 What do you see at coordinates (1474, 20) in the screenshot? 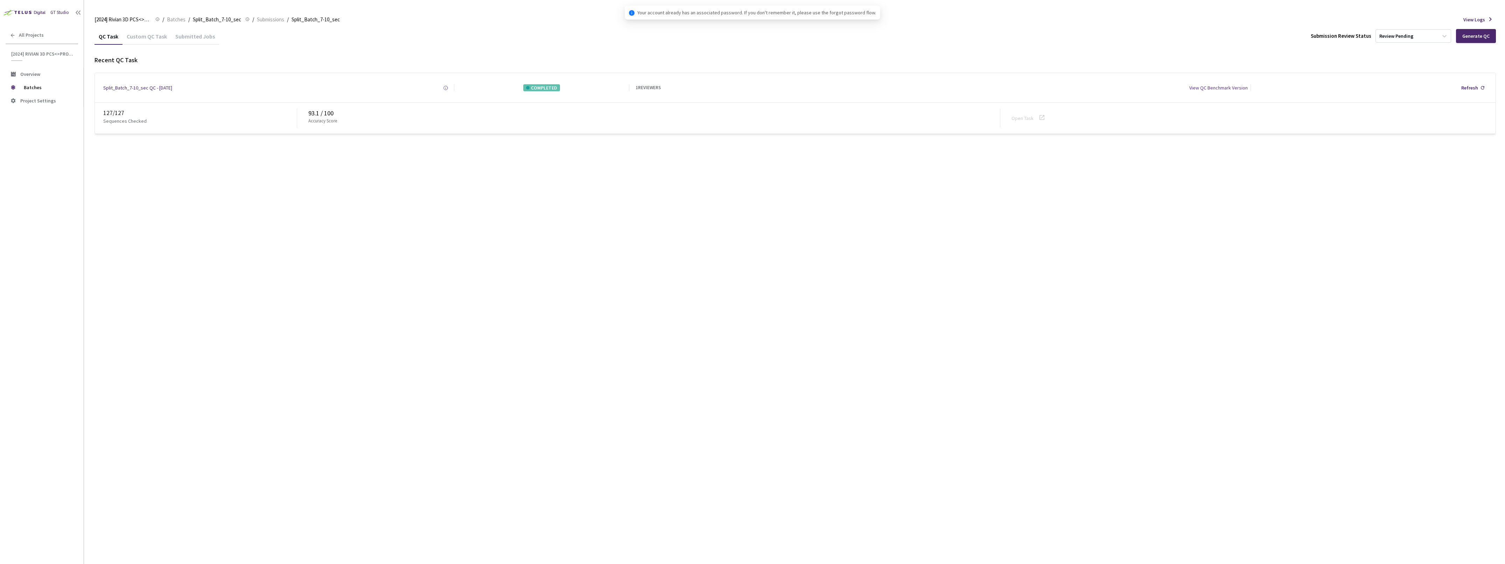
I see `span: View Logs` at bounding box center [1474, 20].